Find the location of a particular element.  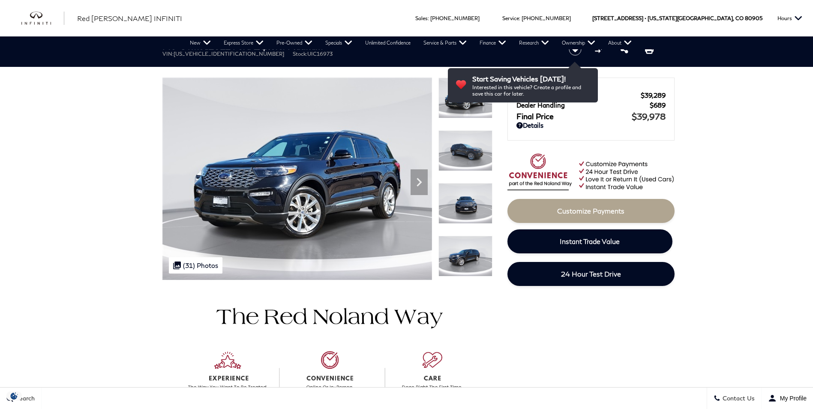

img: Opt-Out Icon is located at coordinates (14, 395).